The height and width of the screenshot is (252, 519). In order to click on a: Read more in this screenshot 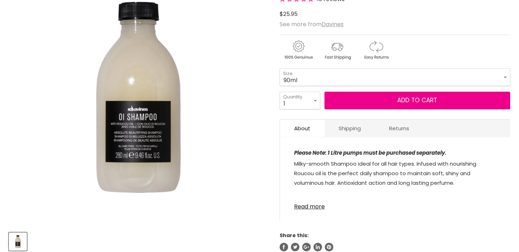, I will do `click(395, 204)`.